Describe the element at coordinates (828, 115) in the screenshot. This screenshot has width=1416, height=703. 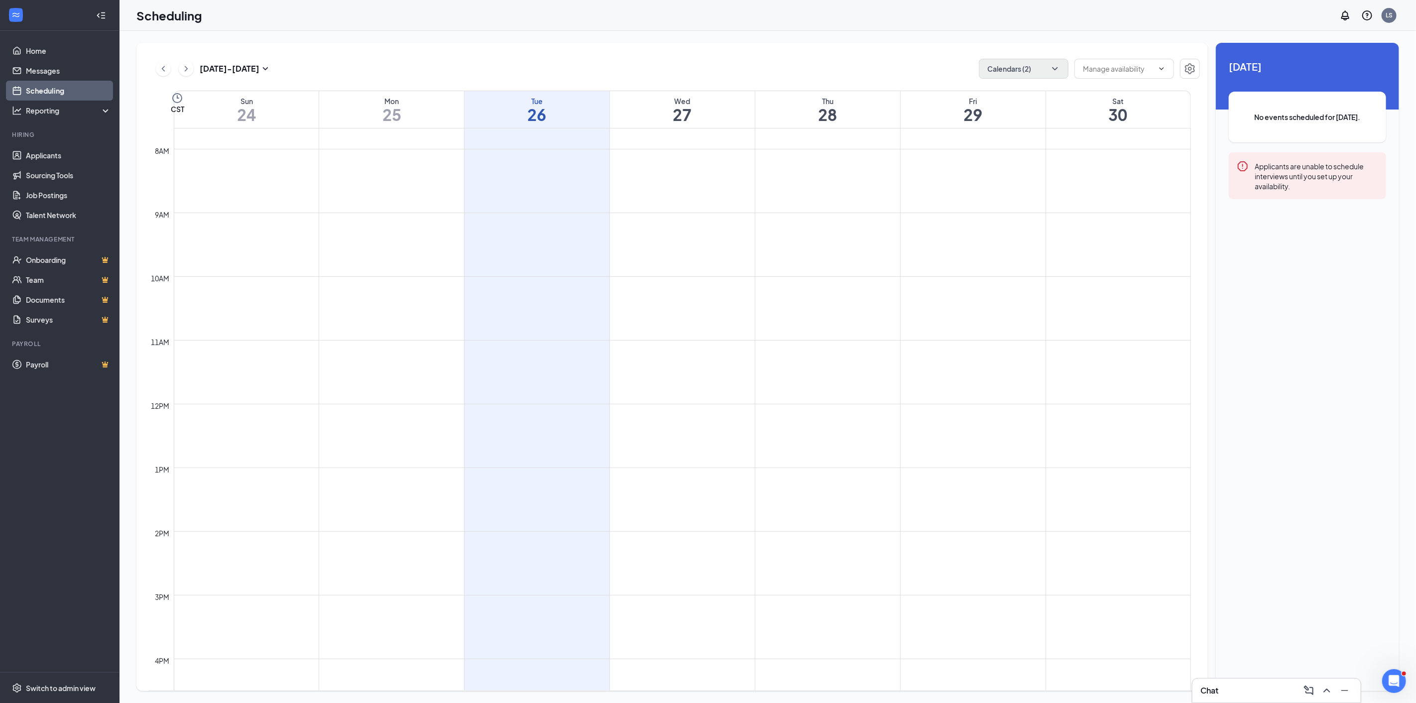
I see `h1: 28` at that location.